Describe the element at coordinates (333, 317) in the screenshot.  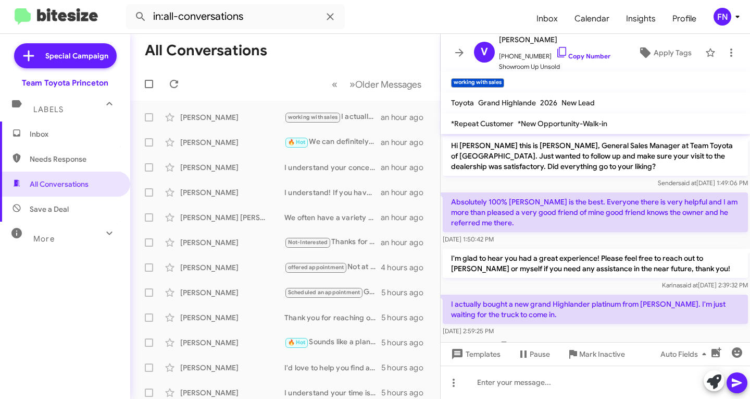
I see `div: Thank you for reaching out! Let’s schedule a time for you to visit and discuss the Highlander in ...` at that location.